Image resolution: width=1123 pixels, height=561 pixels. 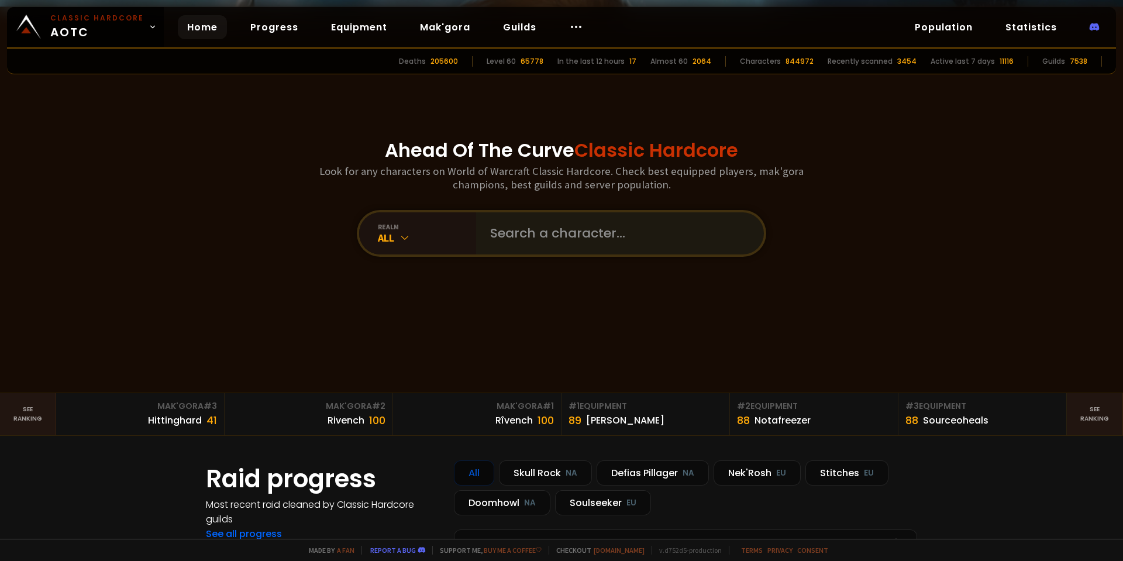 What do you see at coordinates (393, 550) in the screenshot?
I see `a: Report a bug` at bounding box center [393, 550].